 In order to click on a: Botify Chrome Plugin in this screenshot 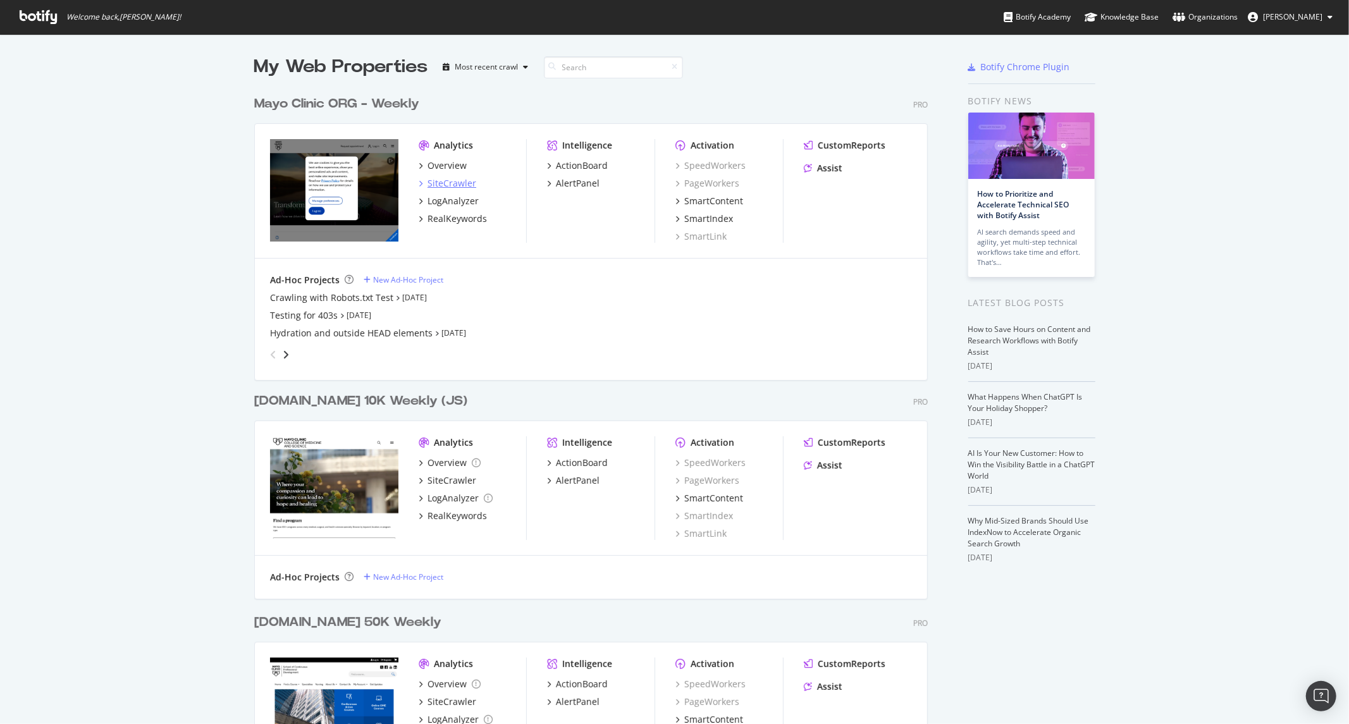, I will do `click(1019, 67)`.